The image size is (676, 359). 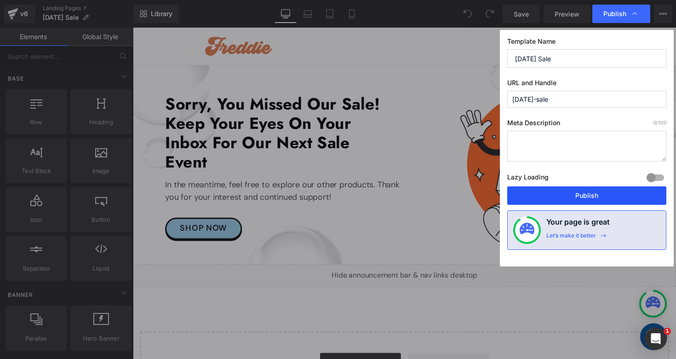 I want to click on div: Messenger Dummy Widget, so click(x=533, y=316).